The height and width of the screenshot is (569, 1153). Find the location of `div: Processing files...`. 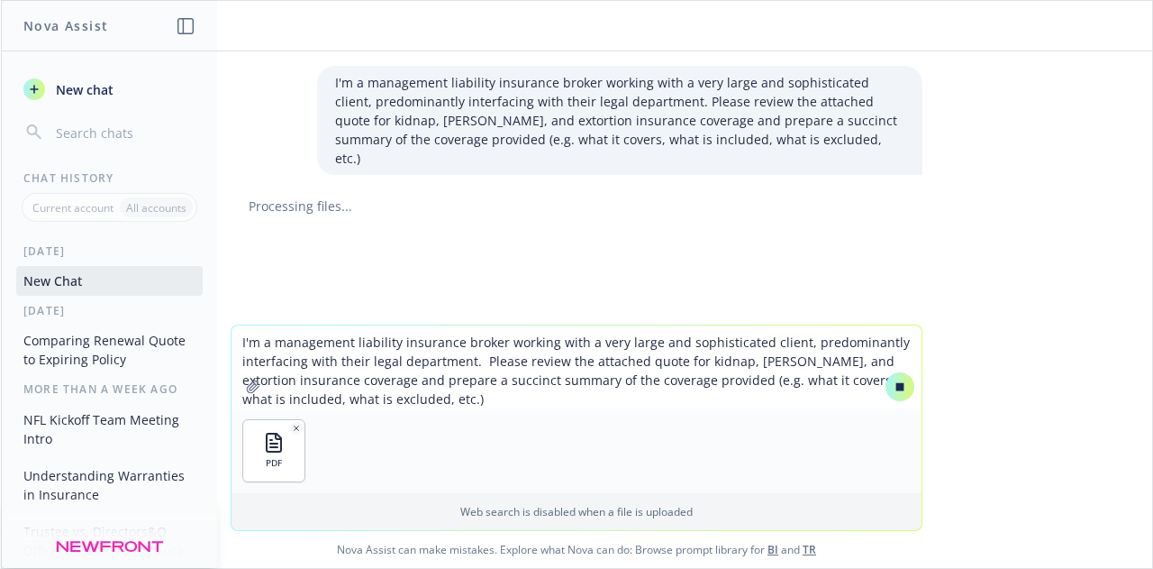

div: Processing files... is located at coordinates (577, 205).